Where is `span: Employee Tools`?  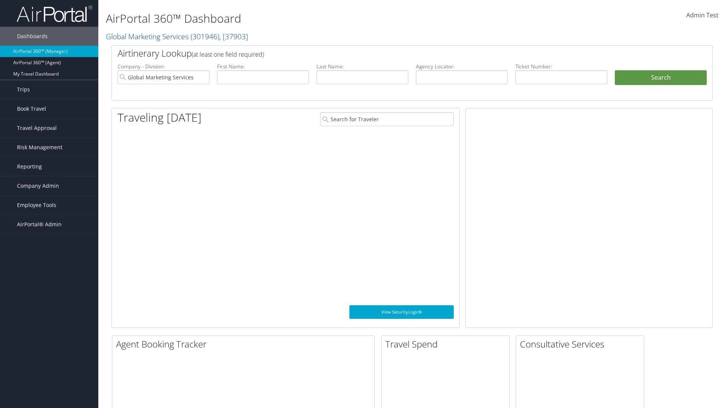 span: Employee Tools is located at coordinates (37, 205).